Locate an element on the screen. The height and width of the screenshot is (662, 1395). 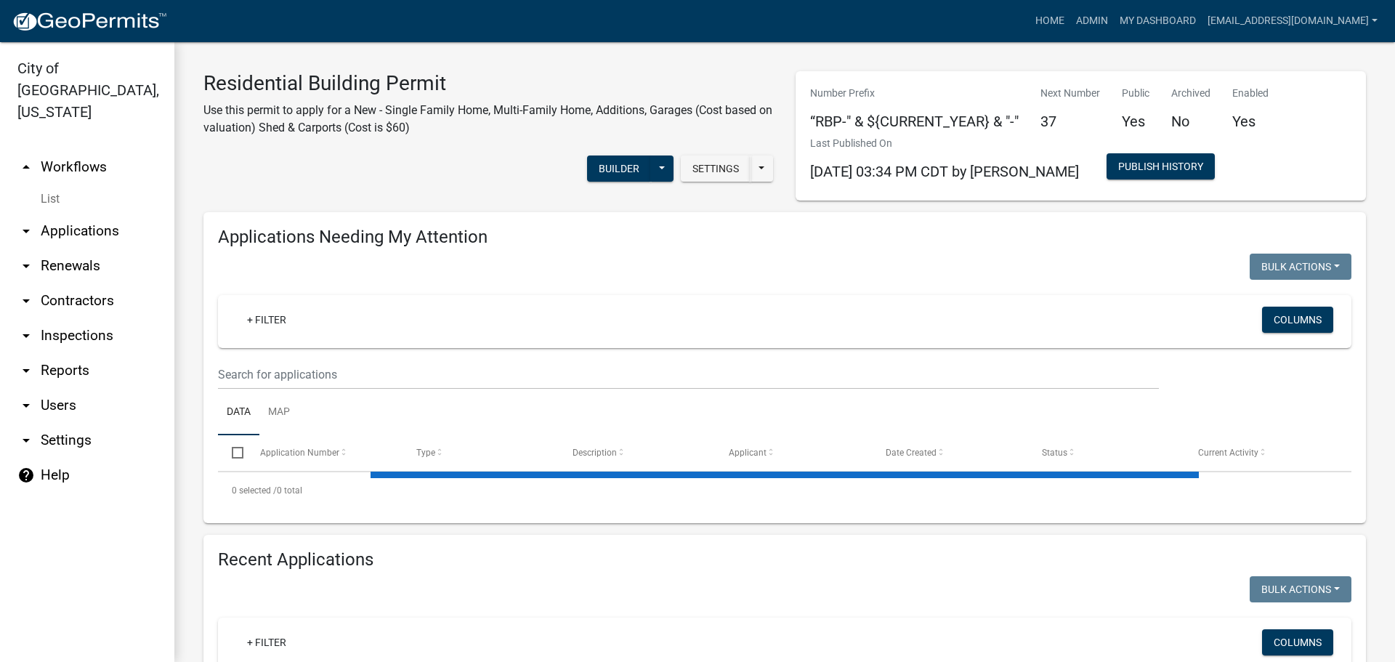
a: Map is located at coordinates (279, 413).